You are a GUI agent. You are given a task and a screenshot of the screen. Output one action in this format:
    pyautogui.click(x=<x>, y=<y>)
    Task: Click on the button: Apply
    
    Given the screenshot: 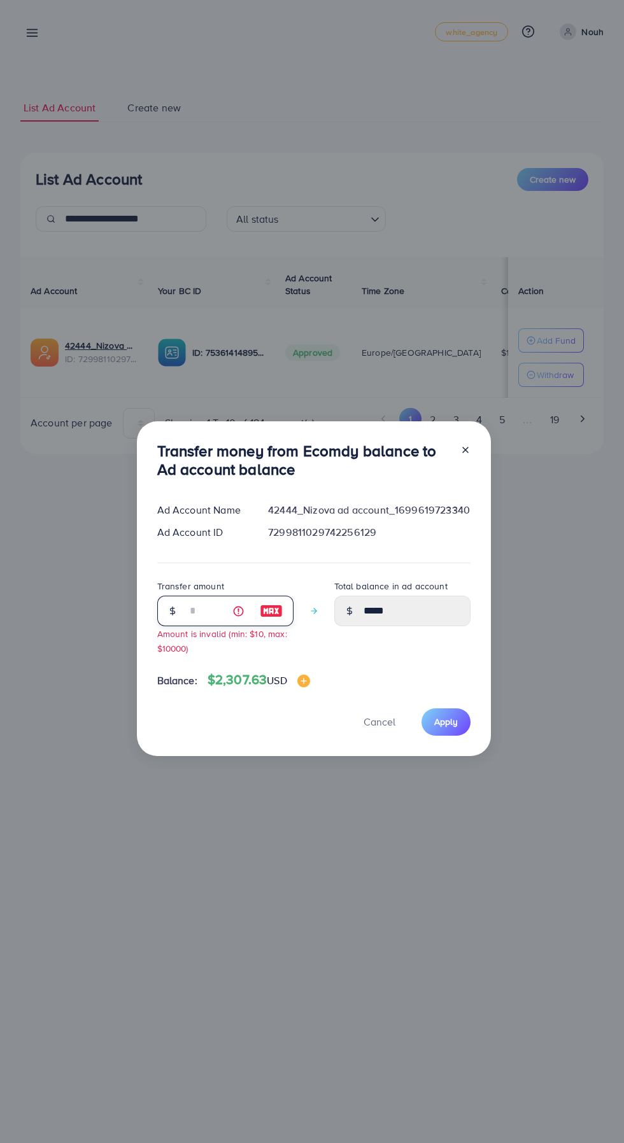 What is the action you would take?
    pyautogui.click(x=445, y=722)
    